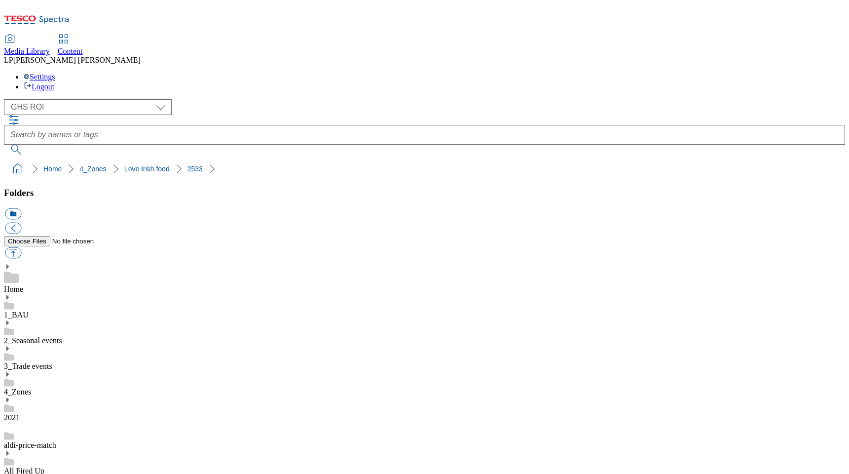 The width and height of the screenshot is (849, 474). I want to click on a: Content, so click(70, 45).